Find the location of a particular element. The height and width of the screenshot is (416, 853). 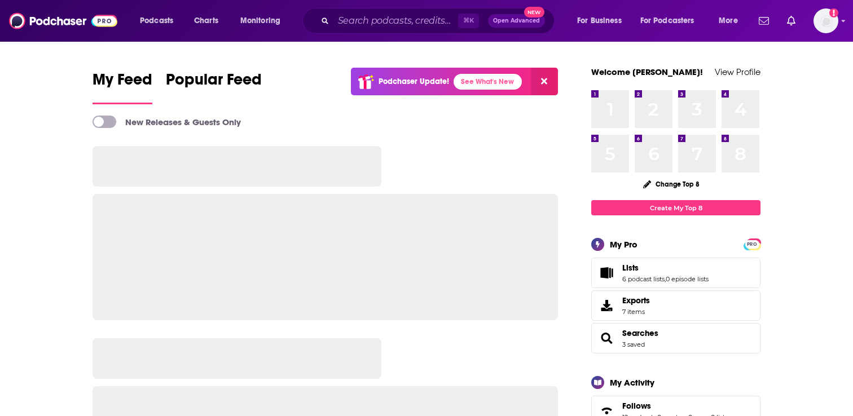

span: For Business is located at coordinates (599, 21).